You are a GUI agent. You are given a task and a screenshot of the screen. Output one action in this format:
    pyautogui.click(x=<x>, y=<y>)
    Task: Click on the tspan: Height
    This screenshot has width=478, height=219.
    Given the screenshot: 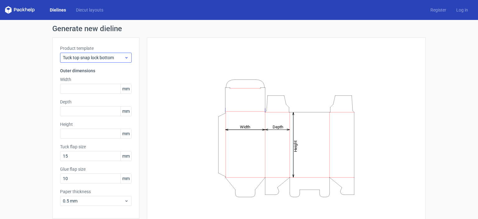 What is the action you would take?
    pyautogui.click(x=295, y=146)
    